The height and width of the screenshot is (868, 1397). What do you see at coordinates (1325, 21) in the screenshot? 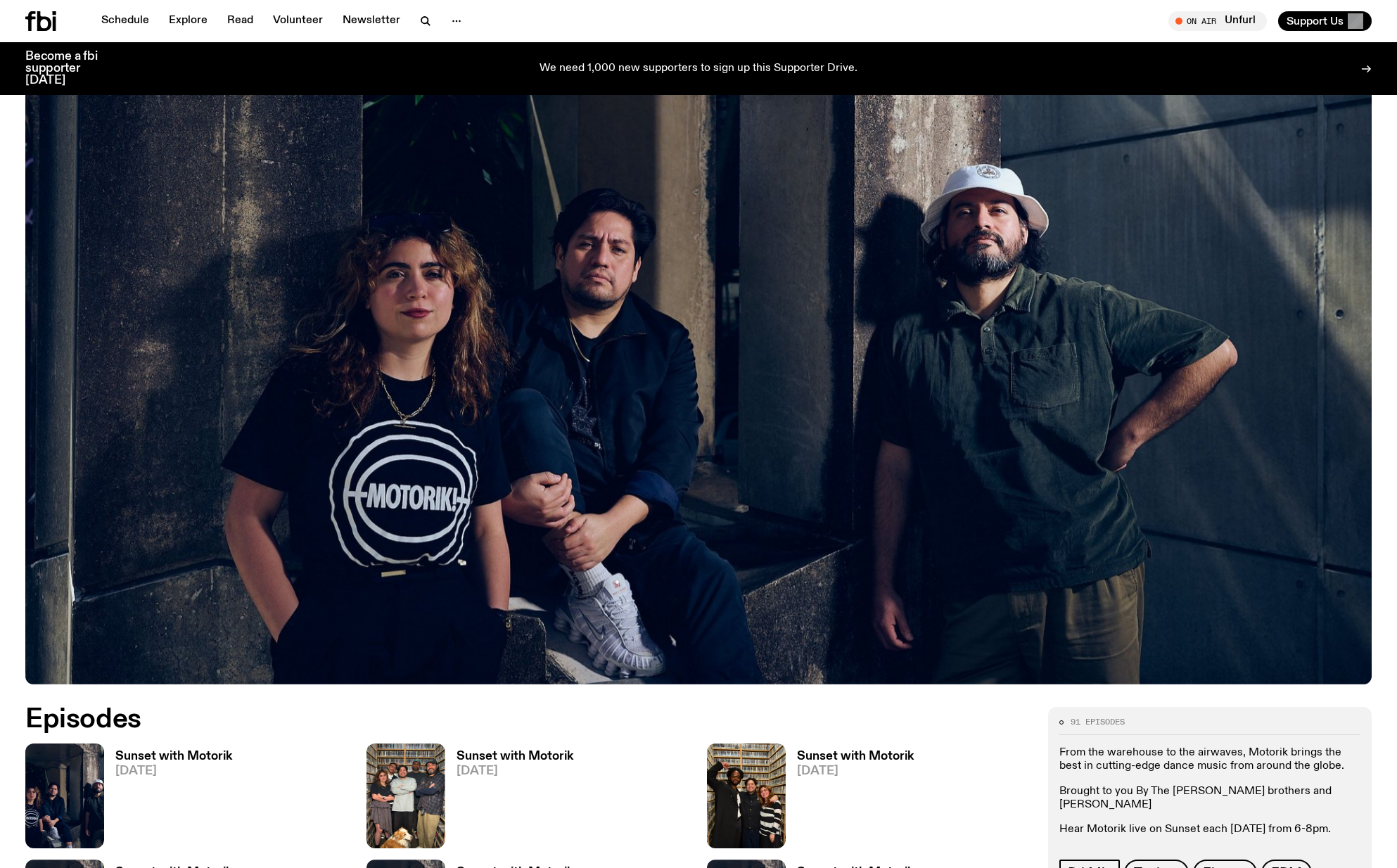
I see `button: Support Us` at bounding box center [1325, 21].